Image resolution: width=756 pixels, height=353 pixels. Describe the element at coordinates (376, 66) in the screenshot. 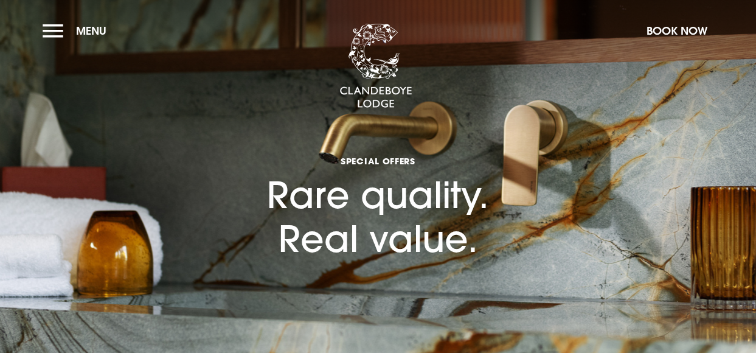

I see `img: Clandeboye Lodge` at that location.